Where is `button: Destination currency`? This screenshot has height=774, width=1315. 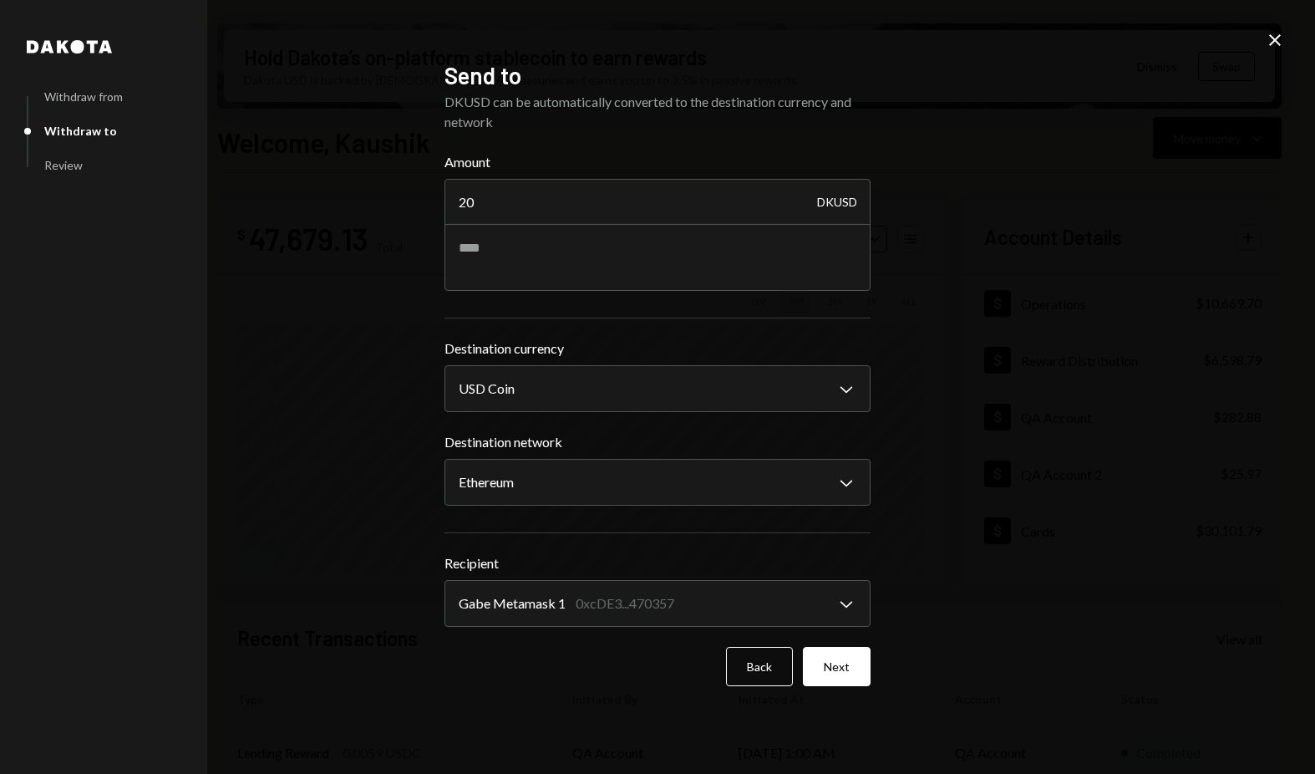
button: Destination currency is located at coordinates (657, 388).